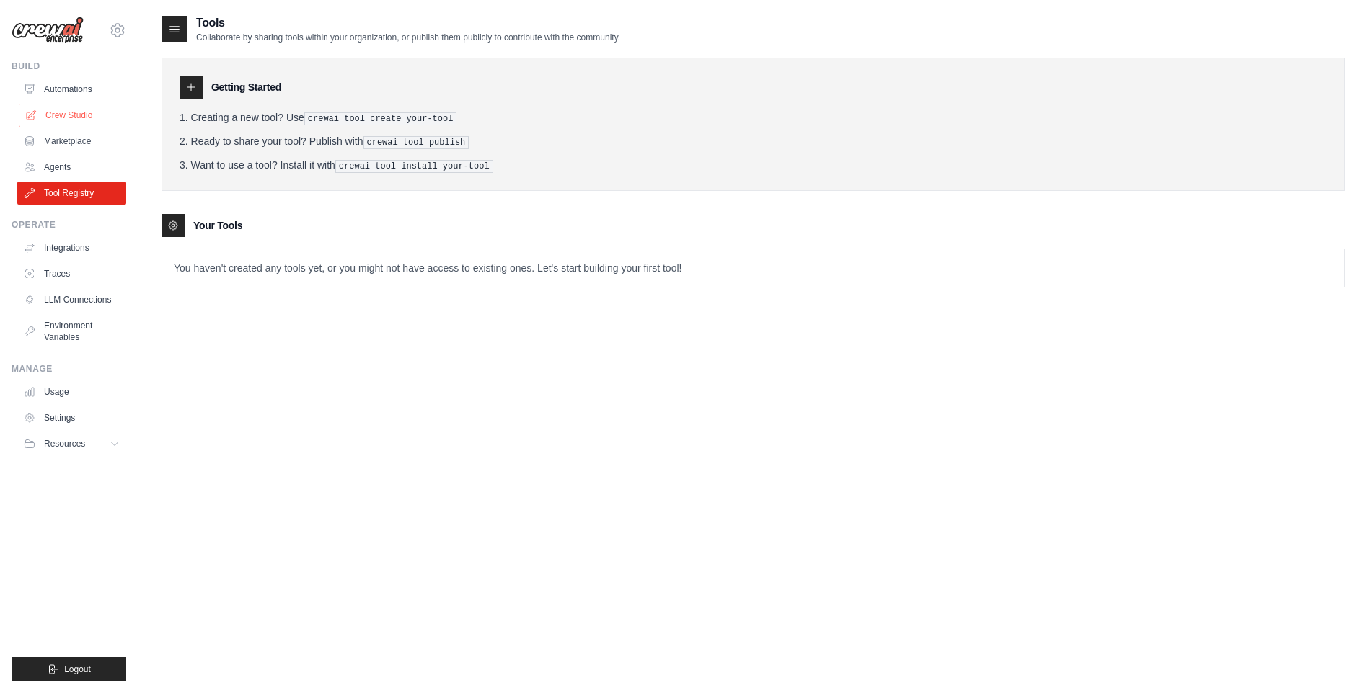  I want to click on div: Build, so click(68, 66).